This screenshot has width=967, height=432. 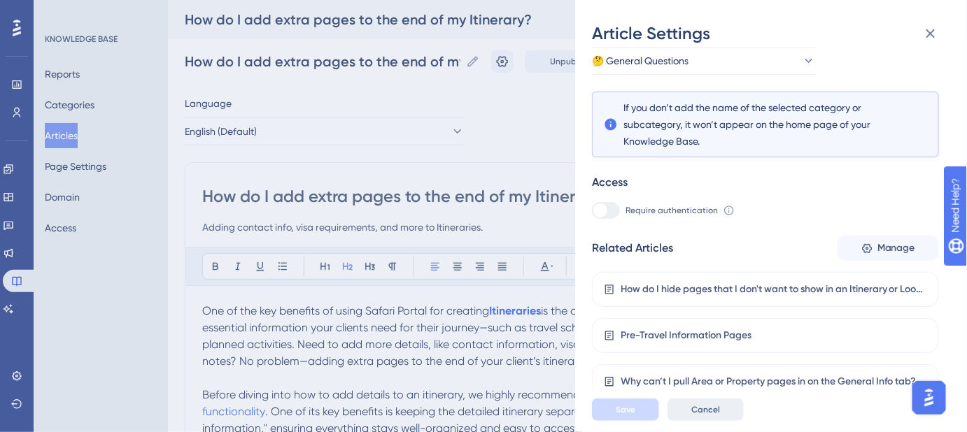 I want to click on button: Cancel, so click(x=705, y=410).